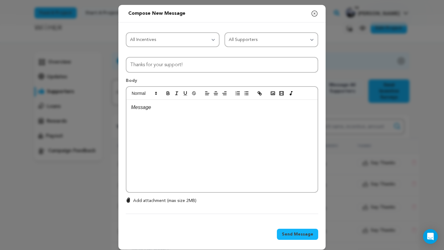 The height and width of the screenshot is (250, 444). What do you see at coordinates (165, 201) in the screenshot?
I see `p: Add attachment (max size 2MB)` at bounding box center [165, 201].